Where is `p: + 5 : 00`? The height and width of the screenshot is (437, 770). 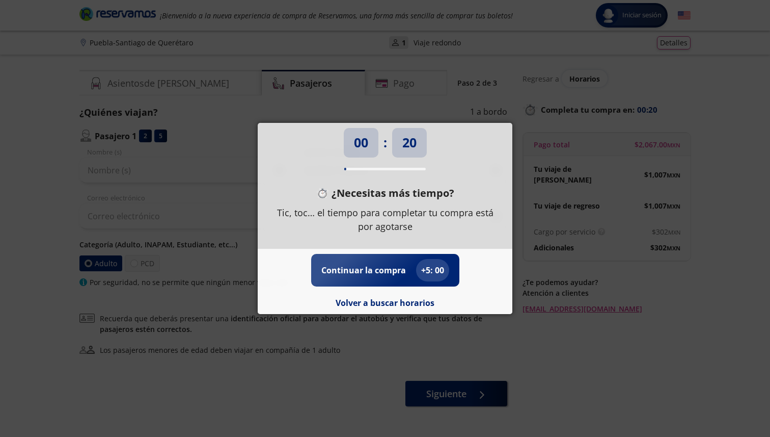
p: + 5 : 00 is located at coordinates (433, 270).